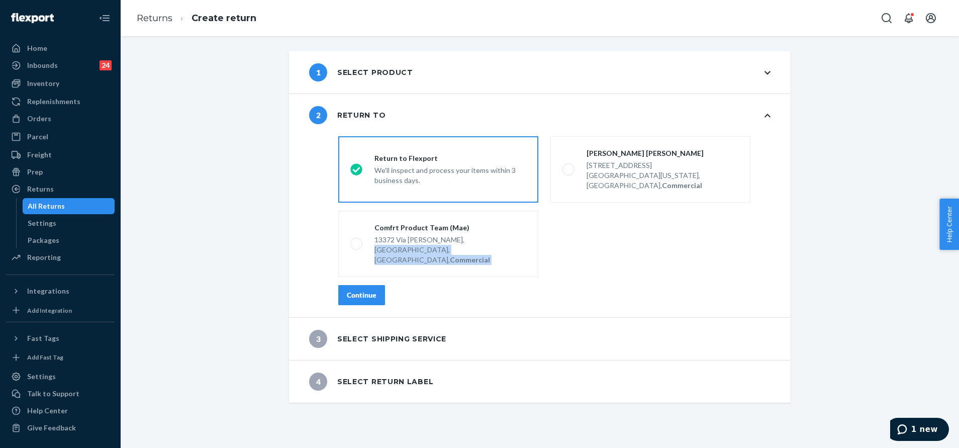  I want to click on div: Comfrt Product Team (Mae), so click(450, 228).